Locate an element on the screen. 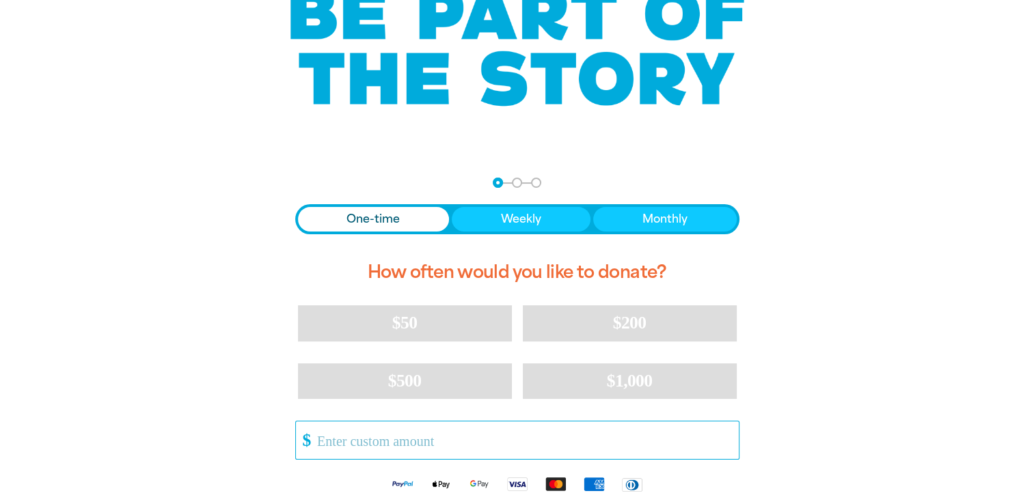 Image resolution: width=1034 pixels, height=504 pixels. img: American Express logo is located at coordinates (594, 484).